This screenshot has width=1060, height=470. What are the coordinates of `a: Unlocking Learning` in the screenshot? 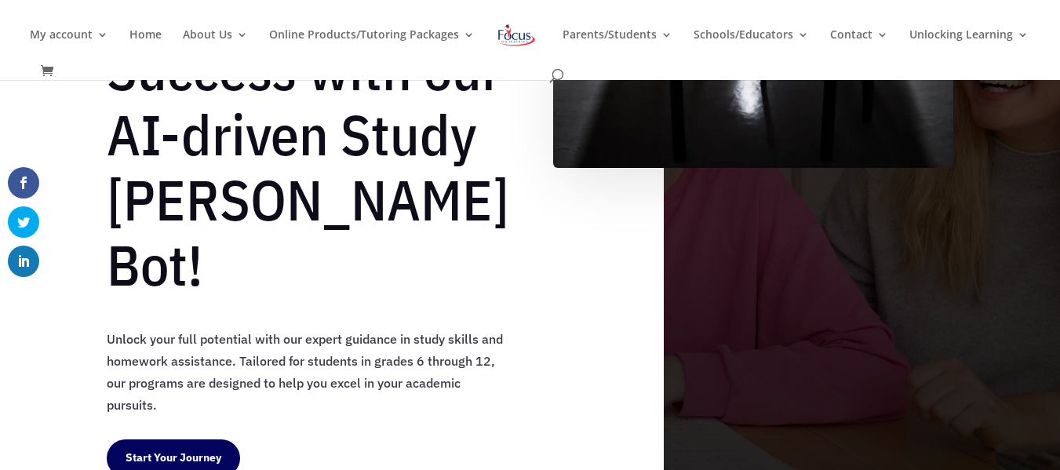 It's located at (969, 47).